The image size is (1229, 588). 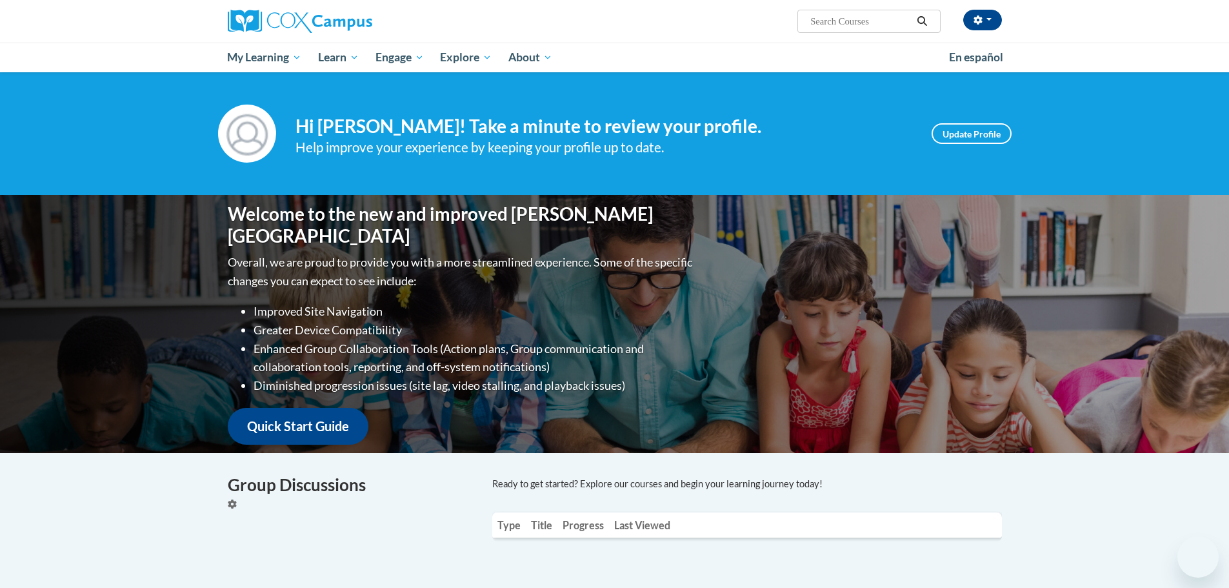 What do you see at coordinates (972, 134) in the screenshot?
I see `a: Update Profile` at bounding box center [972, 134].